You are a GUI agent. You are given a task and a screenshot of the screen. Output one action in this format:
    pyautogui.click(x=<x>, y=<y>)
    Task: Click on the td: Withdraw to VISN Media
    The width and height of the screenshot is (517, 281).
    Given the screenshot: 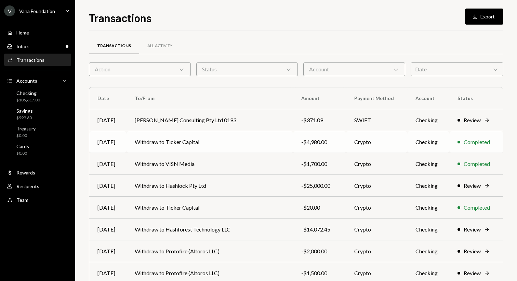 What is the action you would take?
    pyautogui.click(x=210, y=164)
    